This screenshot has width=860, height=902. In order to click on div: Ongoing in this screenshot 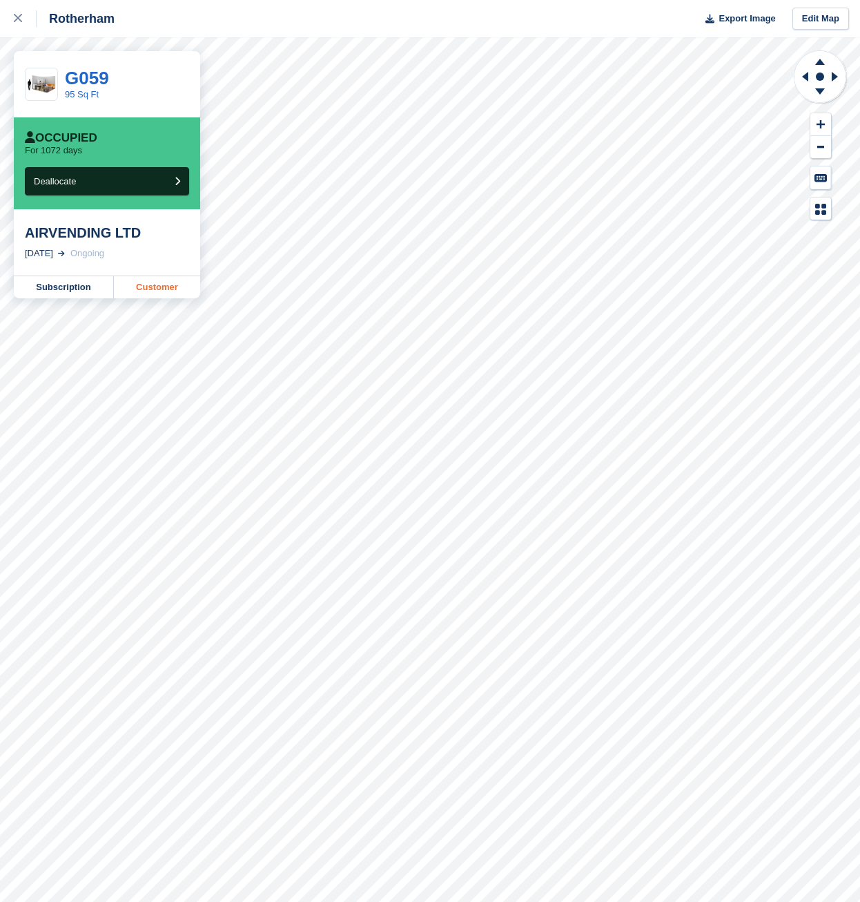, I will do `click(87, 253)`.